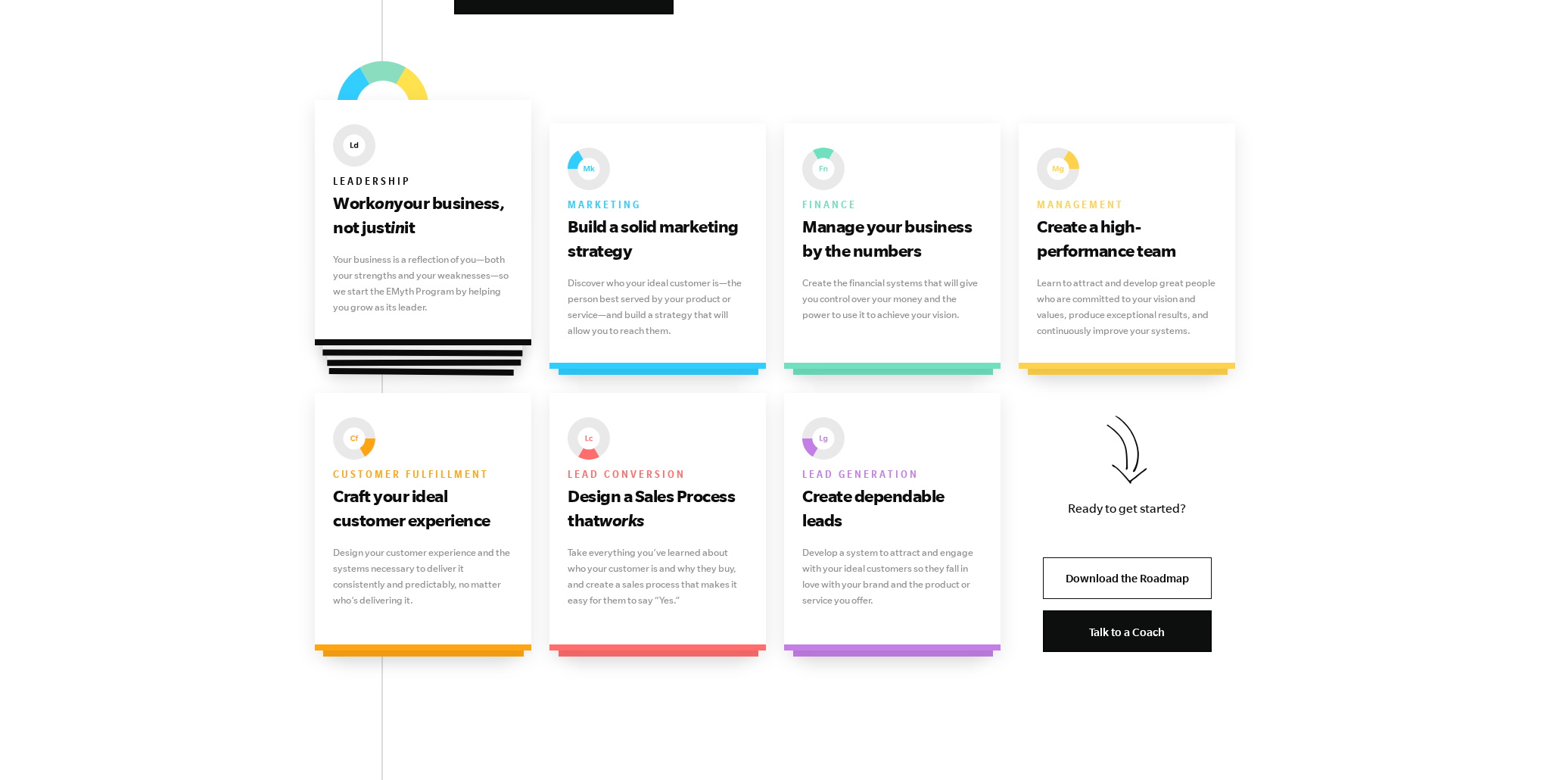 This screenshot has width=1550, height=780. I want to click on h3: Manage your business by the numbers, so click(892, 238).